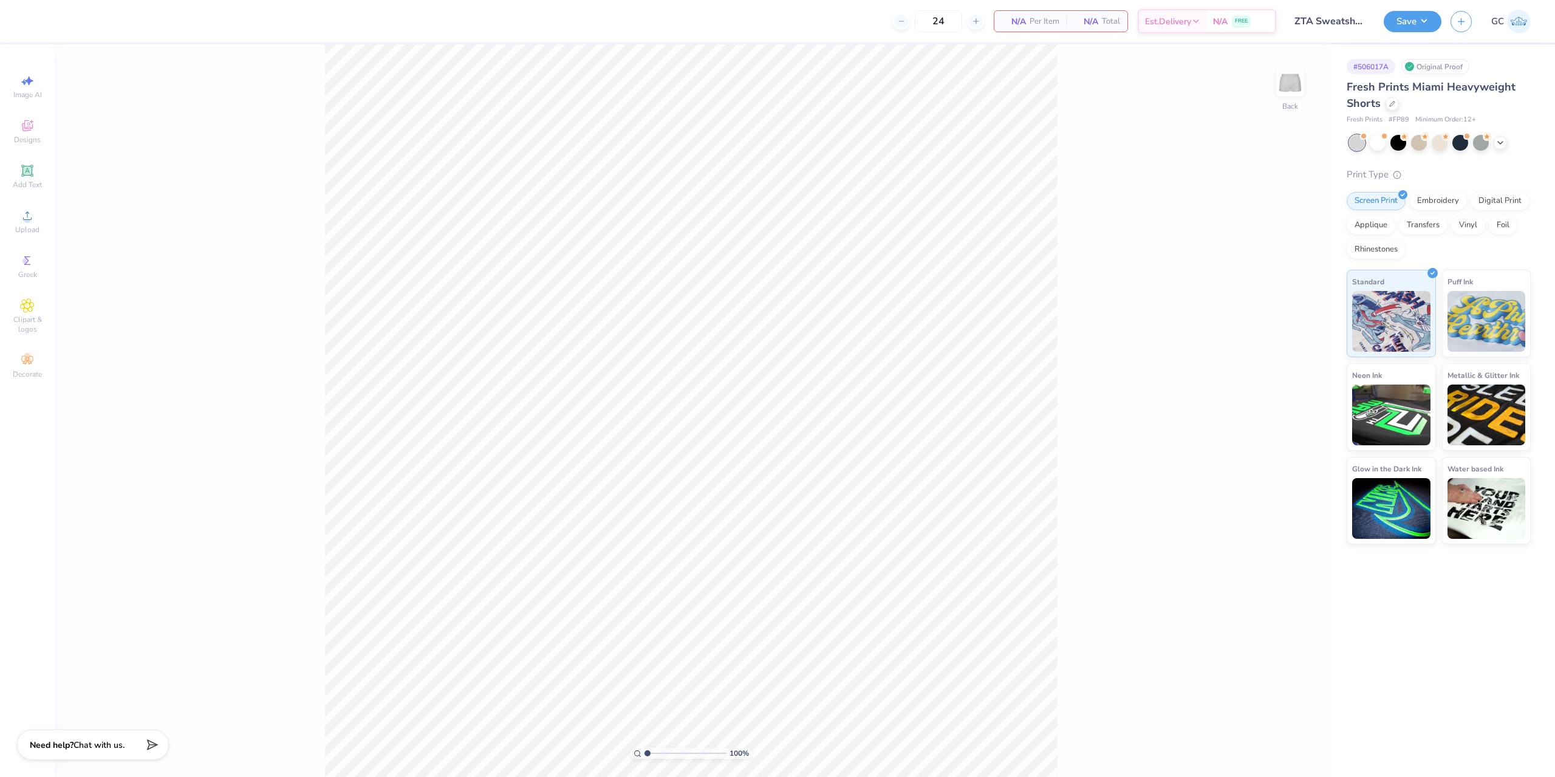 Image resolution: width=1555 pixels, height=777 pixels. I want to click on div: Applique, so click(1371, 225).